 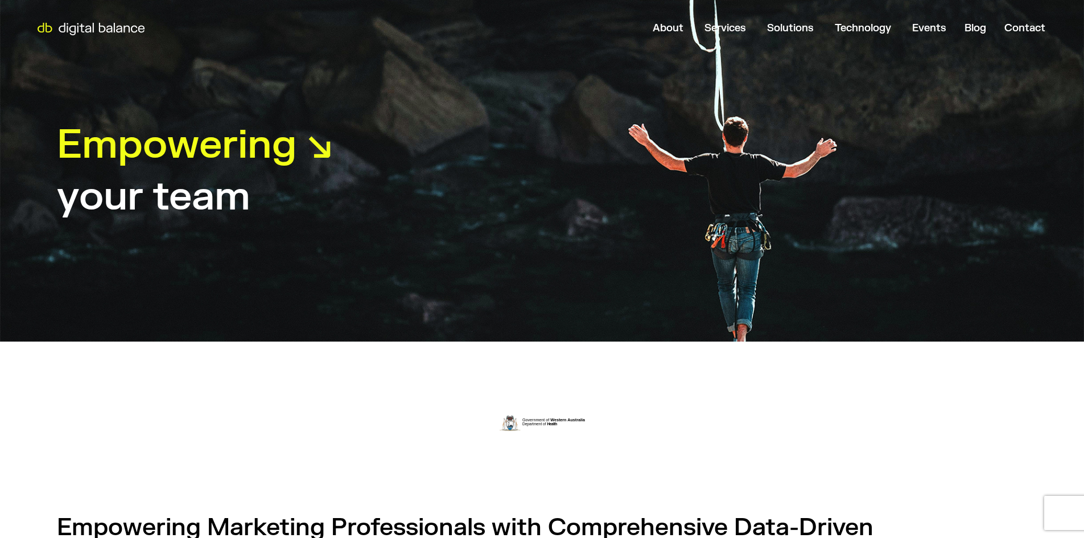 What do you see at coordinates (91, 29) in the screenshot?
I see `img: Digital Balance logo` at bounding box center [91, 29].